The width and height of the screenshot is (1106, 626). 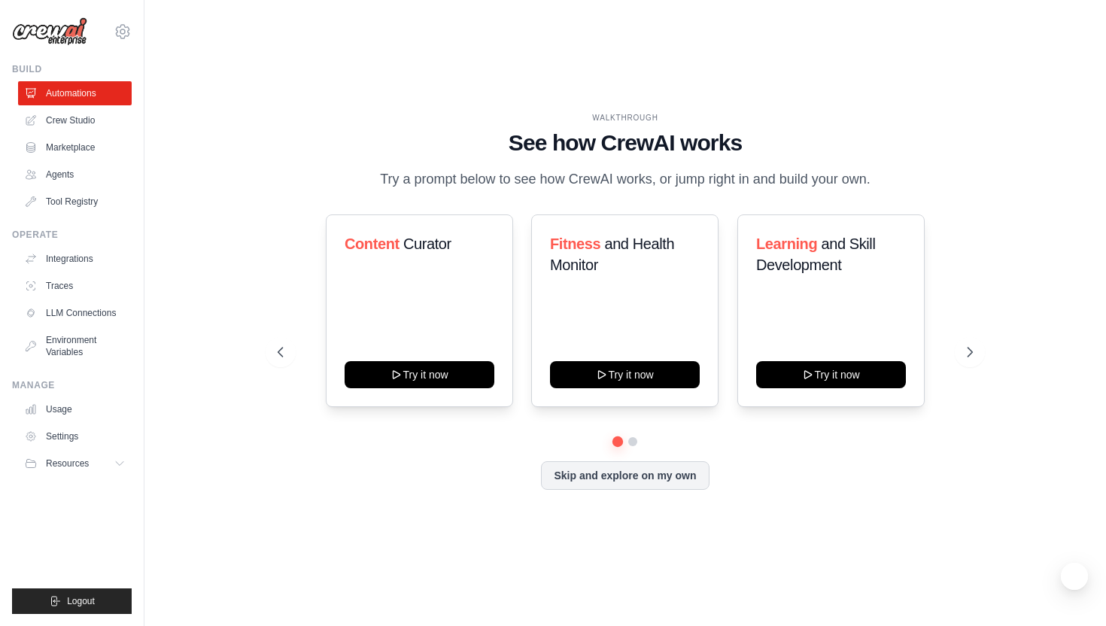 What do you see at coordinates (75, 346) in the screenshot?
I see `a: Environment Variables` at bounding box center [75, 346].